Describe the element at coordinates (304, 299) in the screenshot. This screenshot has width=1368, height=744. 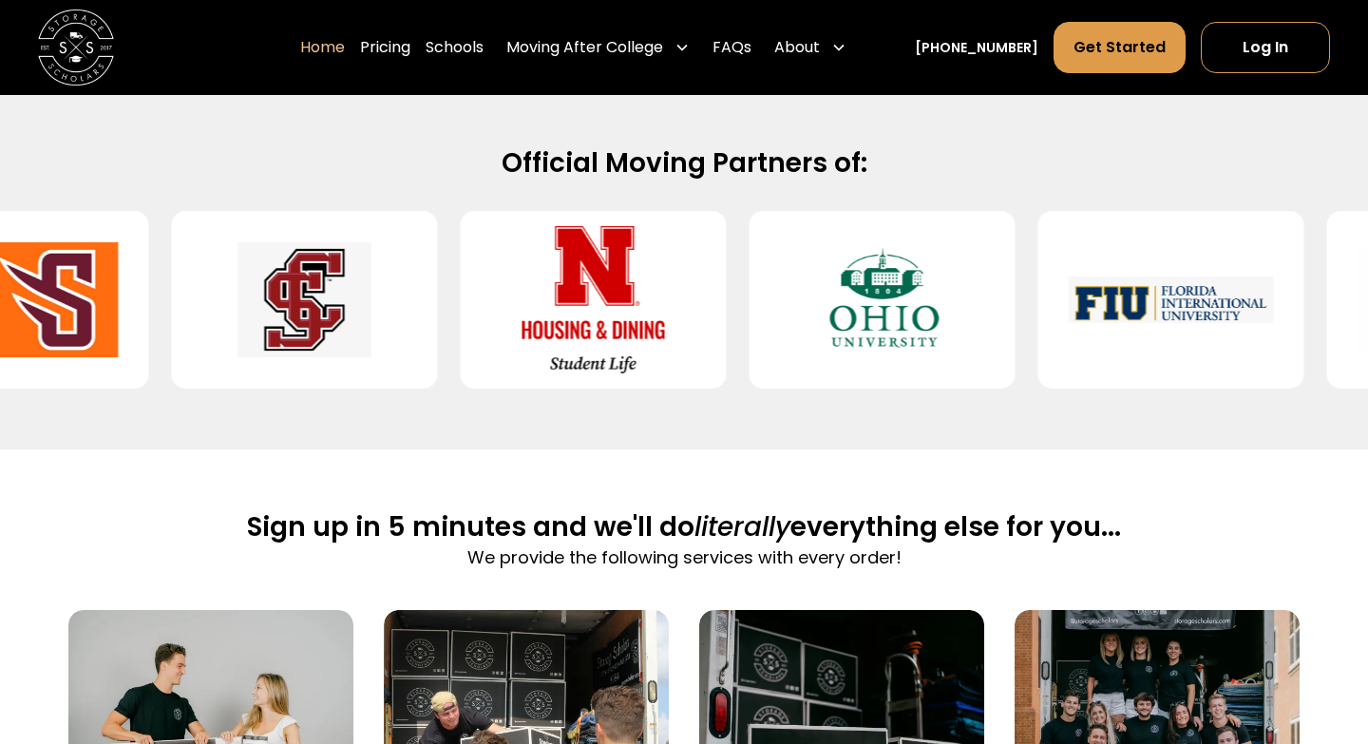
I see `img: Santa Clara University` at that location.